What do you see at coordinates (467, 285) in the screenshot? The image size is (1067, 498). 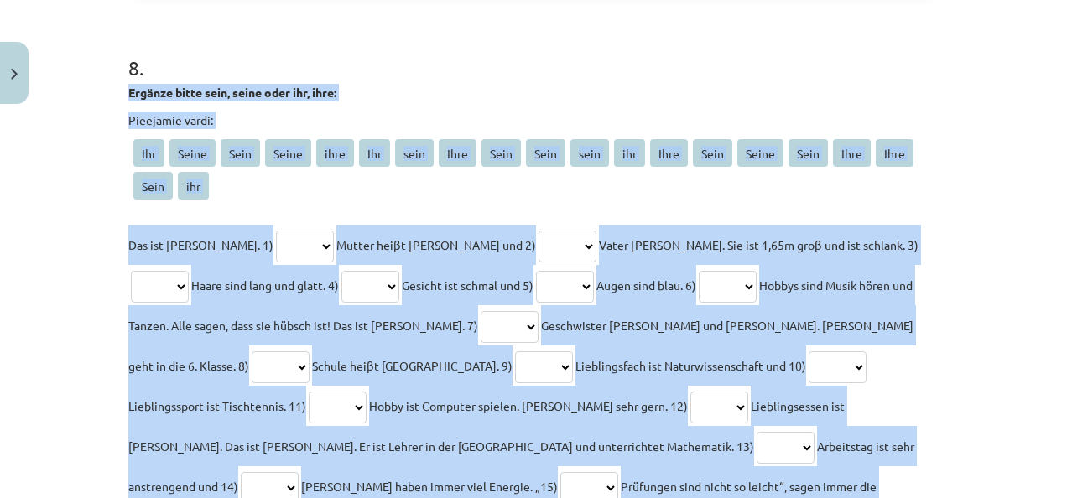 I see `span: Gesicht ist schmal und 5)` at bounding box center [467, 285].